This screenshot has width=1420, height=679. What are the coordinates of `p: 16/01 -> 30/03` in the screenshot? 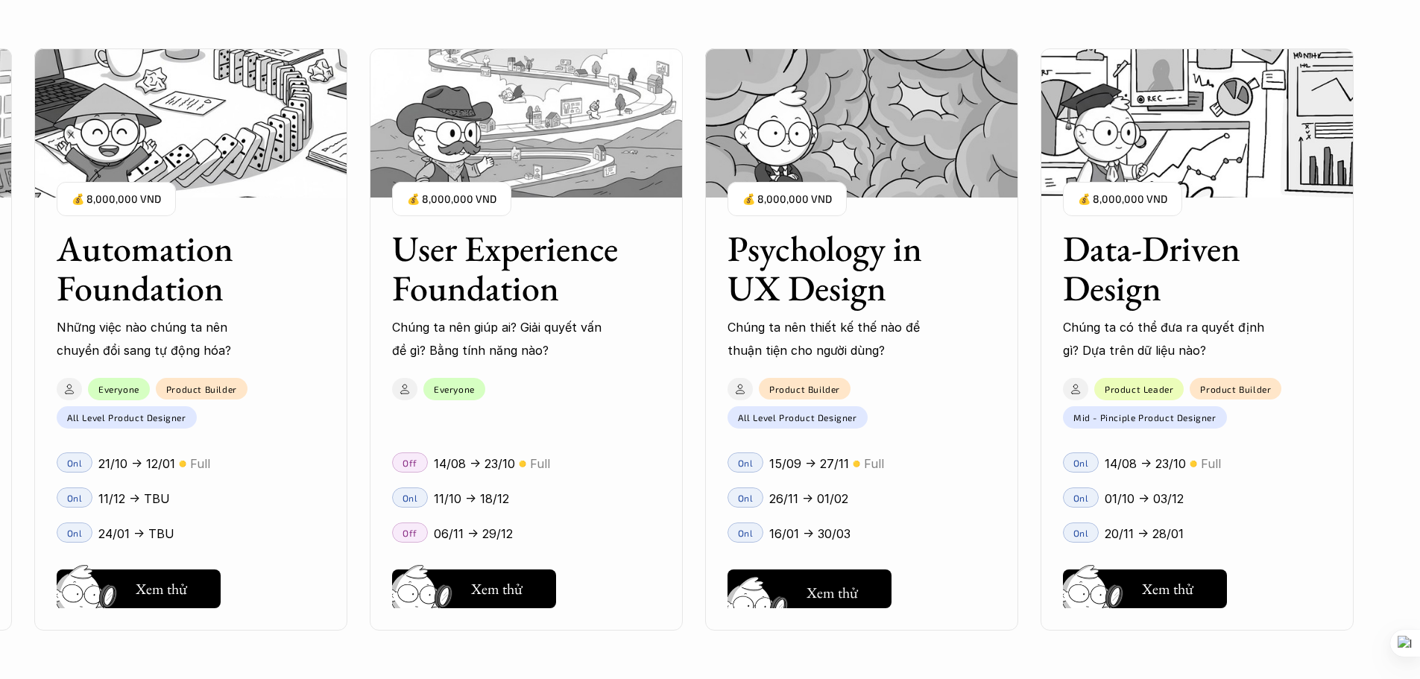 It's located at (810, 534).